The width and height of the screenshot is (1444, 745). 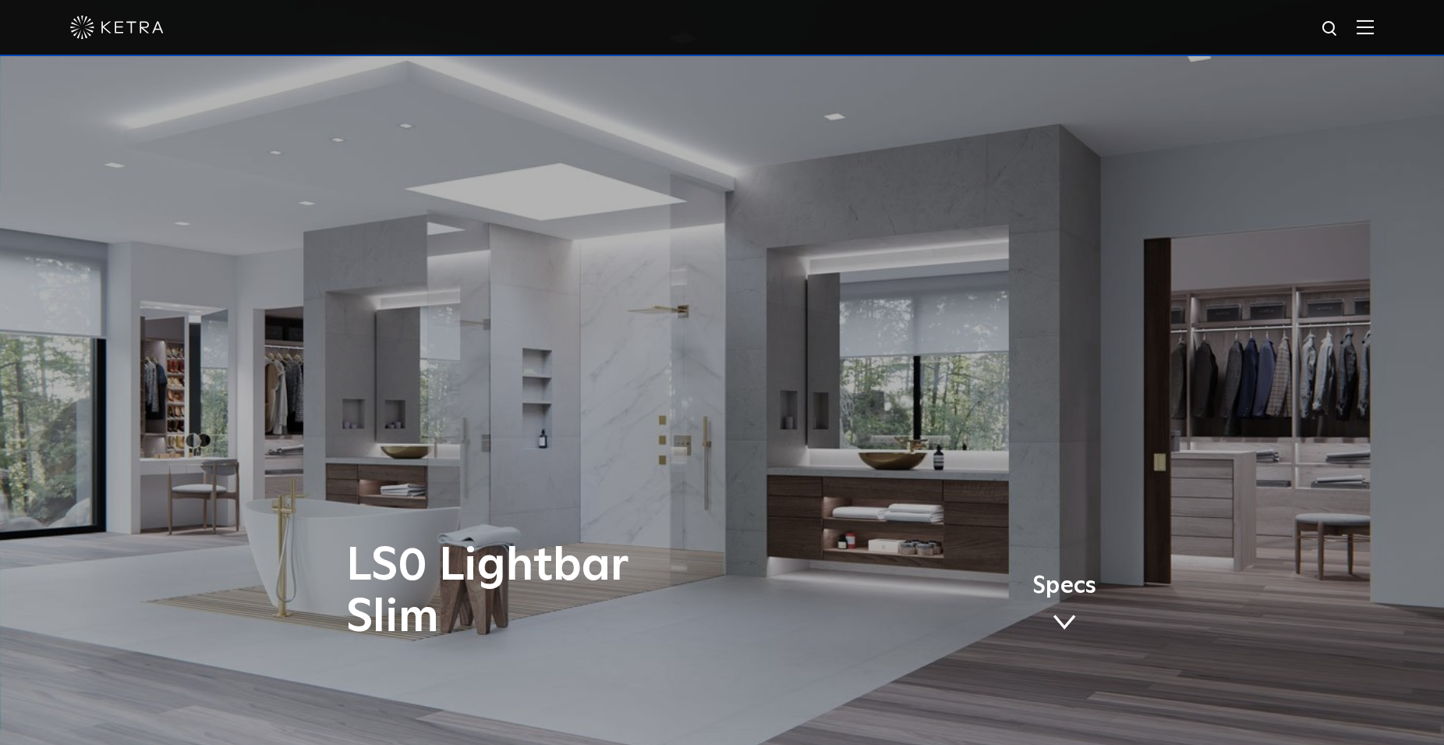 I want to click on span: Specs, so click(x=1064, y=586).